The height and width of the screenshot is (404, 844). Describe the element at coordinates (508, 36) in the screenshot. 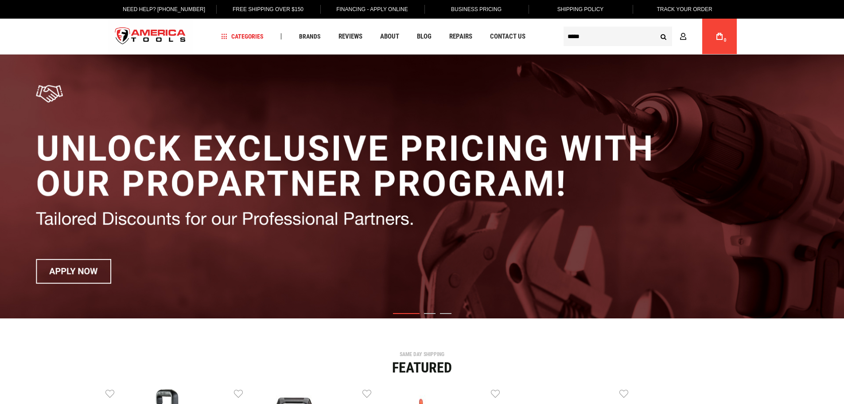

I see `a: Contact Us` at that location.